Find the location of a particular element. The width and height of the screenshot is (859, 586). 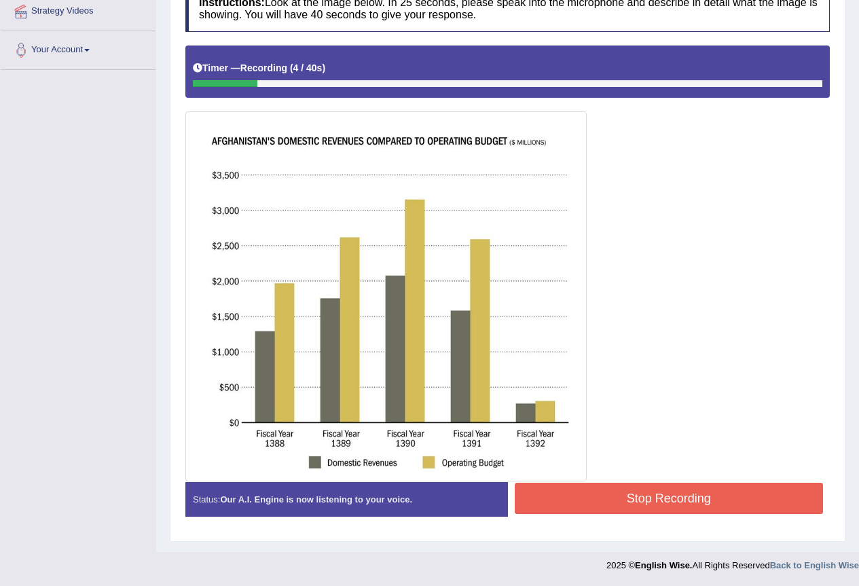

strong: Back to English Wise is located at coordinates (814, 565).